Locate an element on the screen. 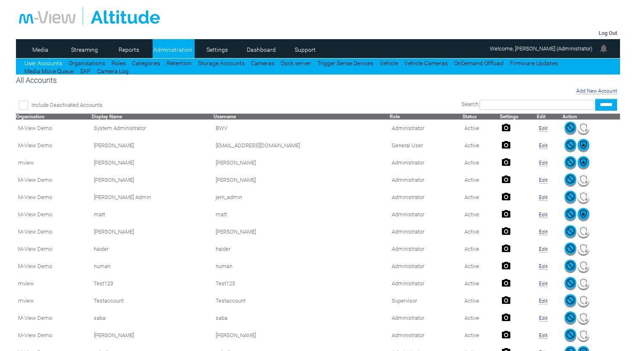 The height and width of the screenshot is (351, 636). span: haider is located at coordinates (223, 248).